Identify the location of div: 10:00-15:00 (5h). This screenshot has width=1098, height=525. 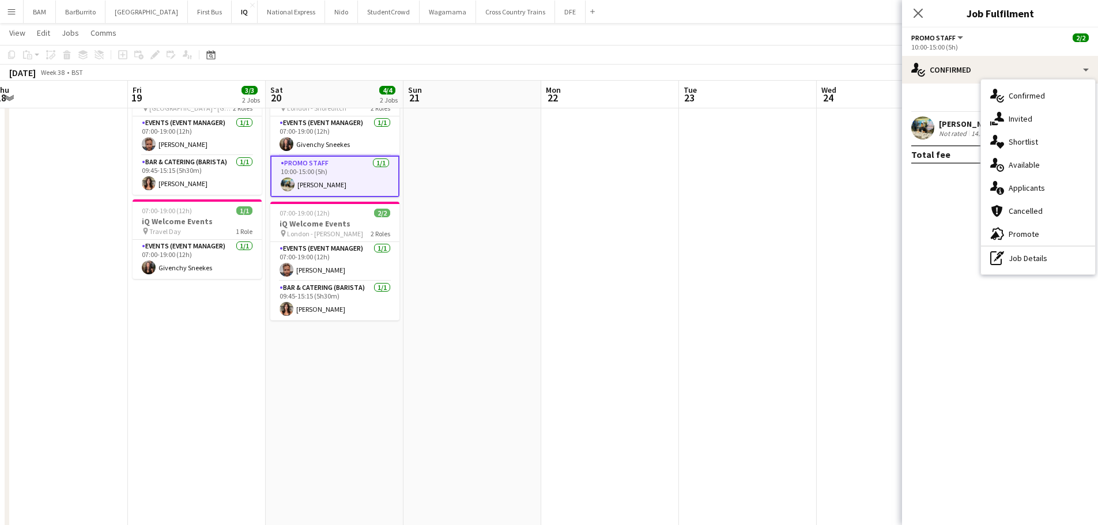
(1000, 47).